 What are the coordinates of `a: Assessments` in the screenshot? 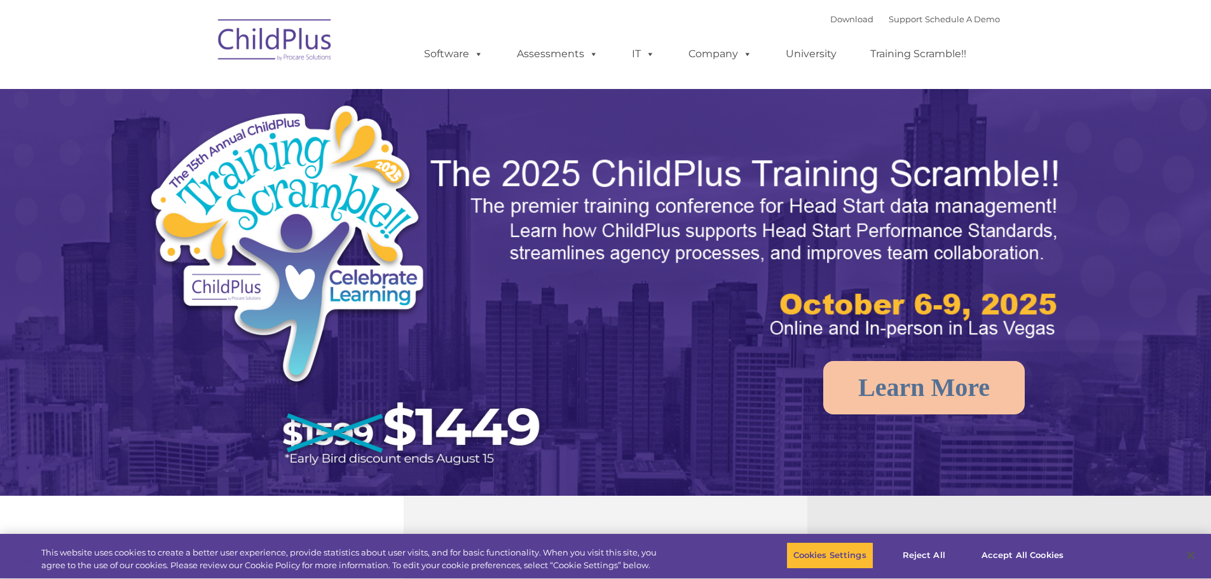 It's located at (558, 54).